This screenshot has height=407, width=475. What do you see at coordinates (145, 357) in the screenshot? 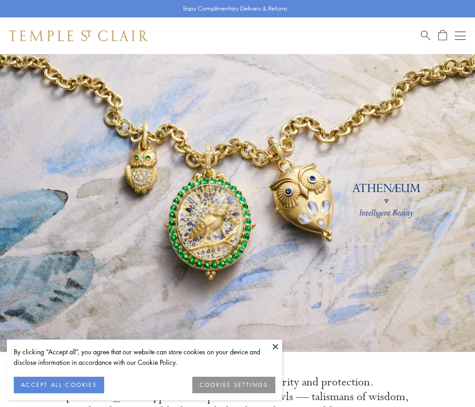
I see `div: By clicking “Accept all”, you agree that our website can store cookies on your device and disclos...` at bounding box center [145, 357].